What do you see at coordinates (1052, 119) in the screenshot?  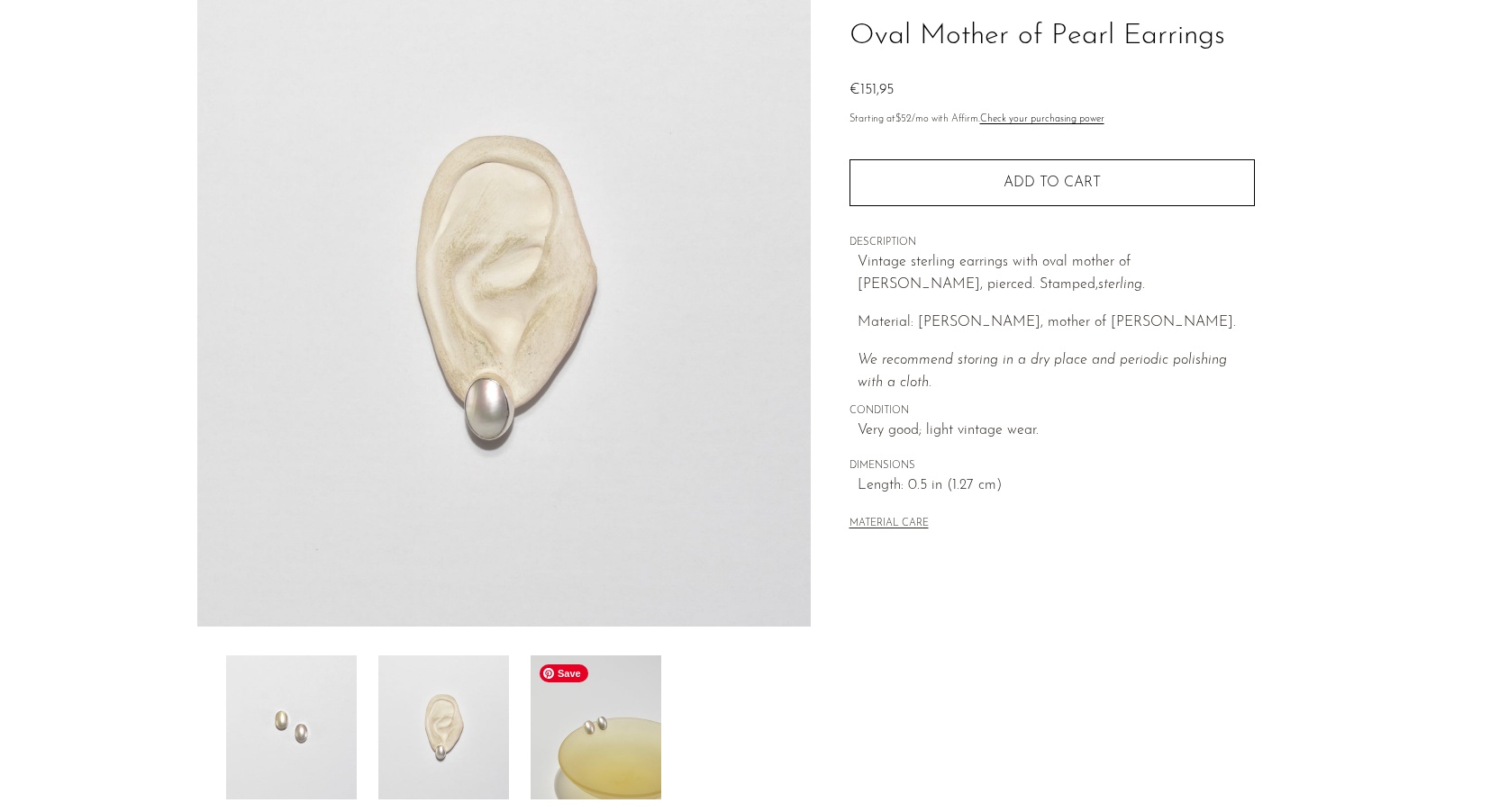 I see `p: Starting at /mo with Affirm.` at bounding box center [1052, 119].